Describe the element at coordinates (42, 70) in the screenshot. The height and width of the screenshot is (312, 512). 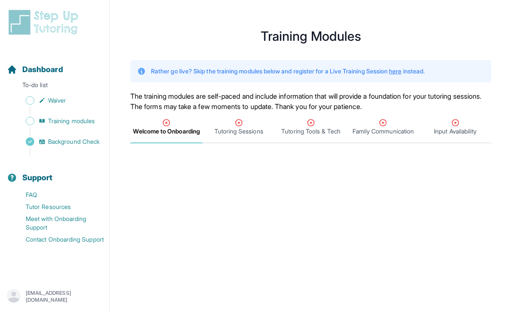
I see `span: Dashboard` at that location.